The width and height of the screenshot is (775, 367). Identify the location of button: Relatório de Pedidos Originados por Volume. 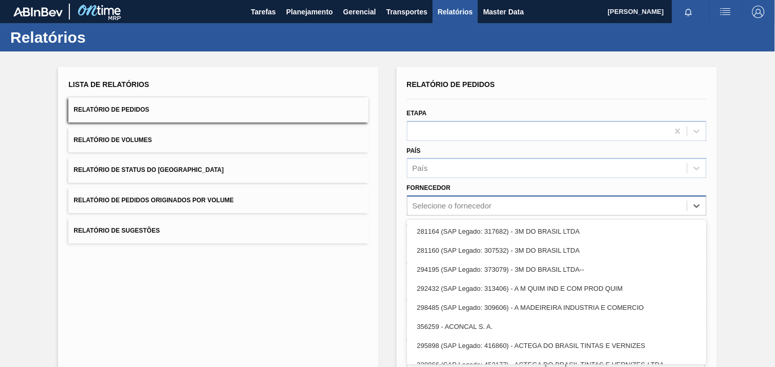
(218, 200).